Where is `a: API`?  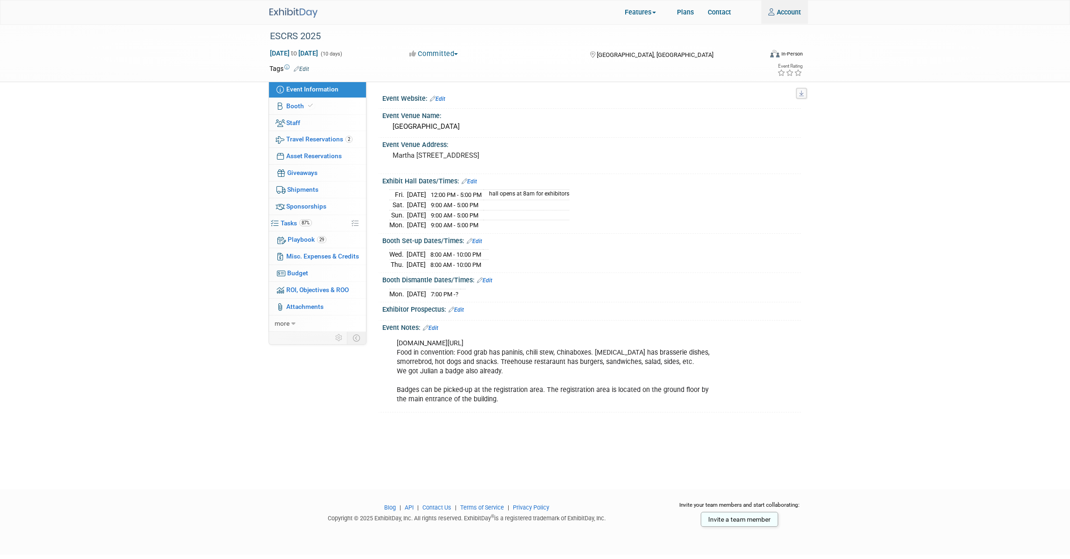 a: API is located at coordinates (409, 507).